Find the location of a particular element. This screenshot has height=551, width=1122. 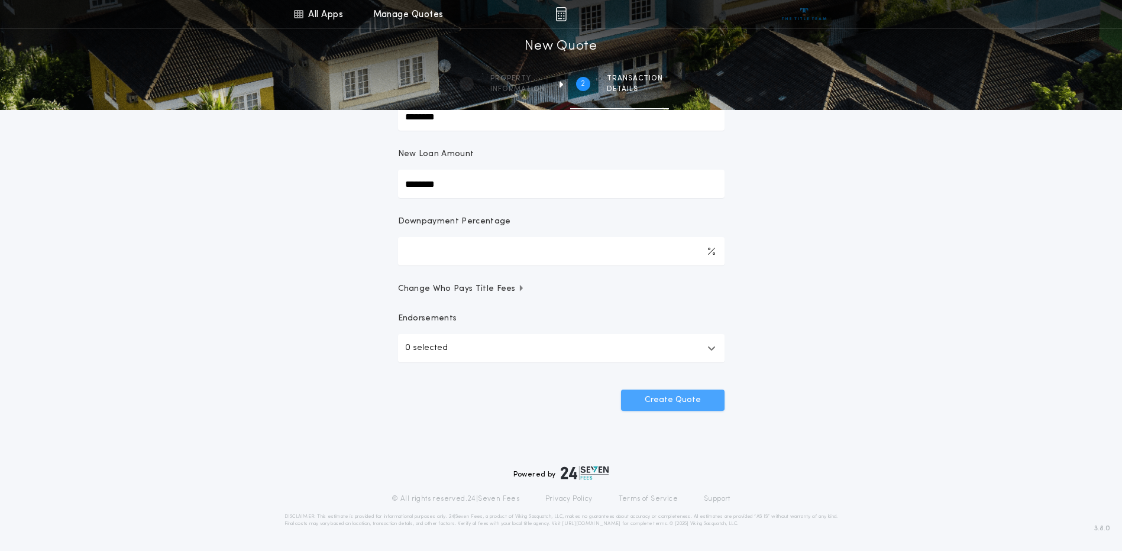

p: Endorsements is located at coordinates (561, 319).